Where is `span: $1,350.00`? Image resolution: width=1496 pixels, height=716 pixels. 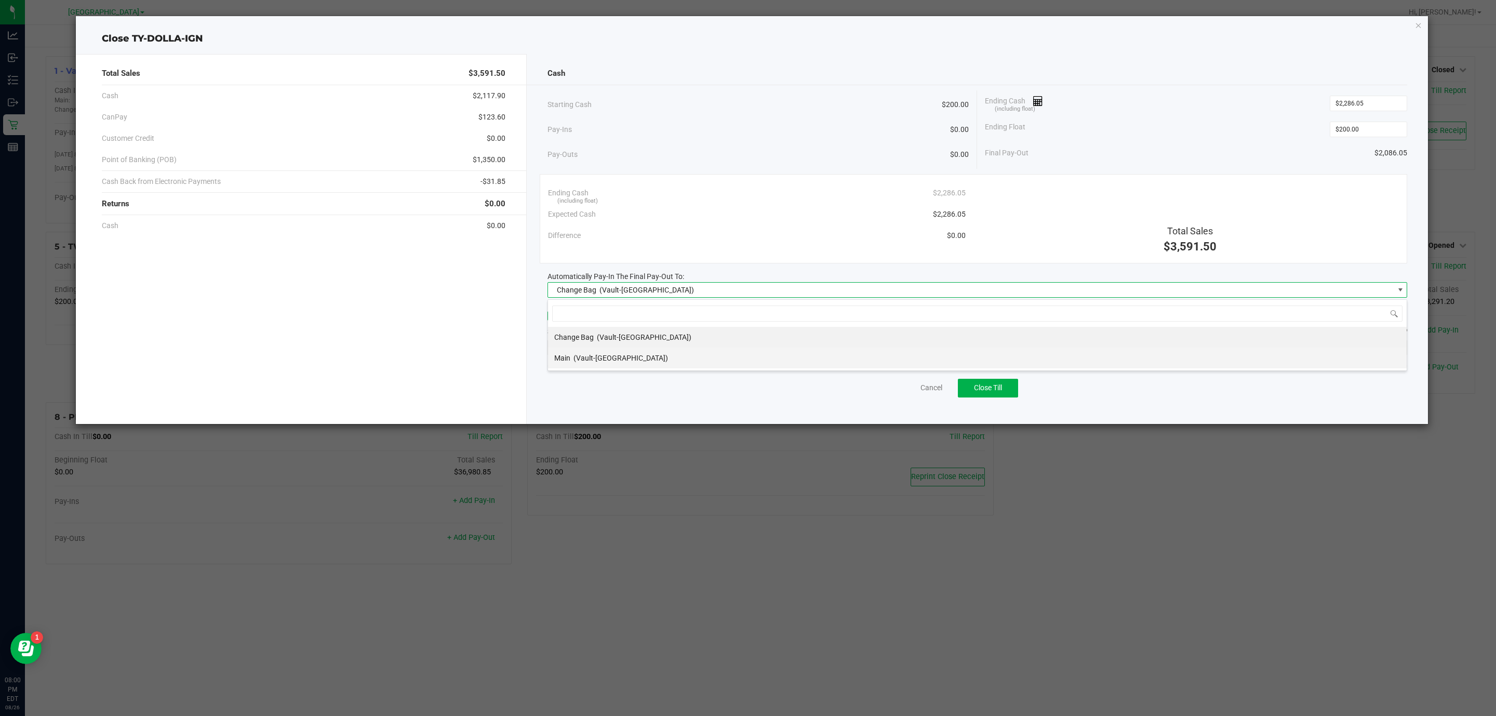 span: $1,350.00 is located at coordinates (489, 159).